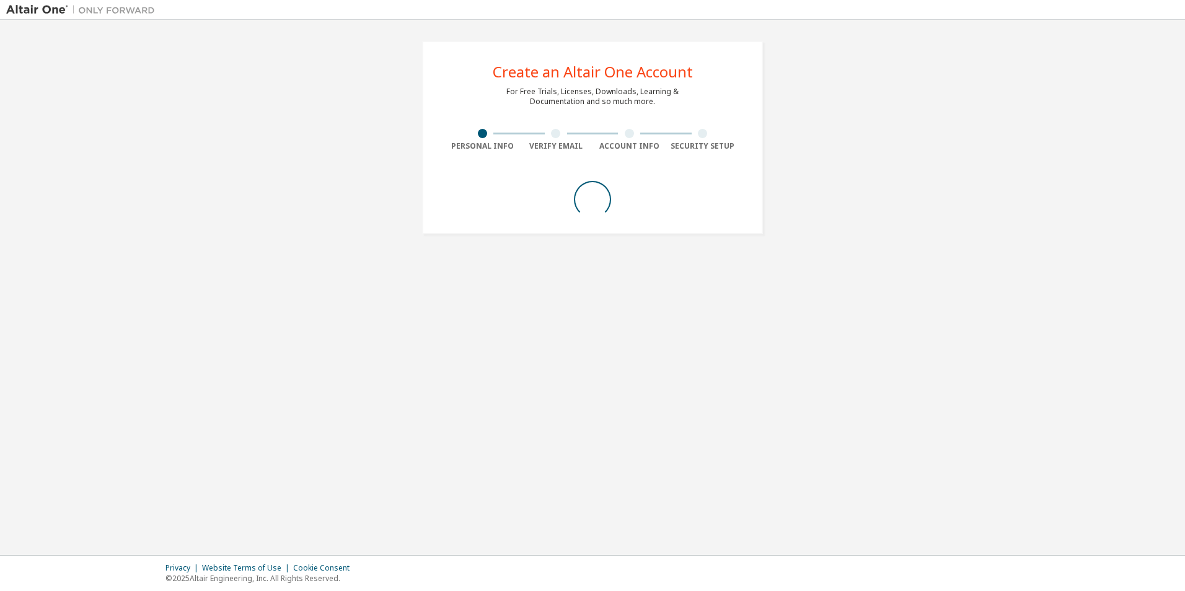 The image size is (1185, 591). Describe the element at coordinates (184, 569) in the screenshot. I see `div: Privacy` at that location.